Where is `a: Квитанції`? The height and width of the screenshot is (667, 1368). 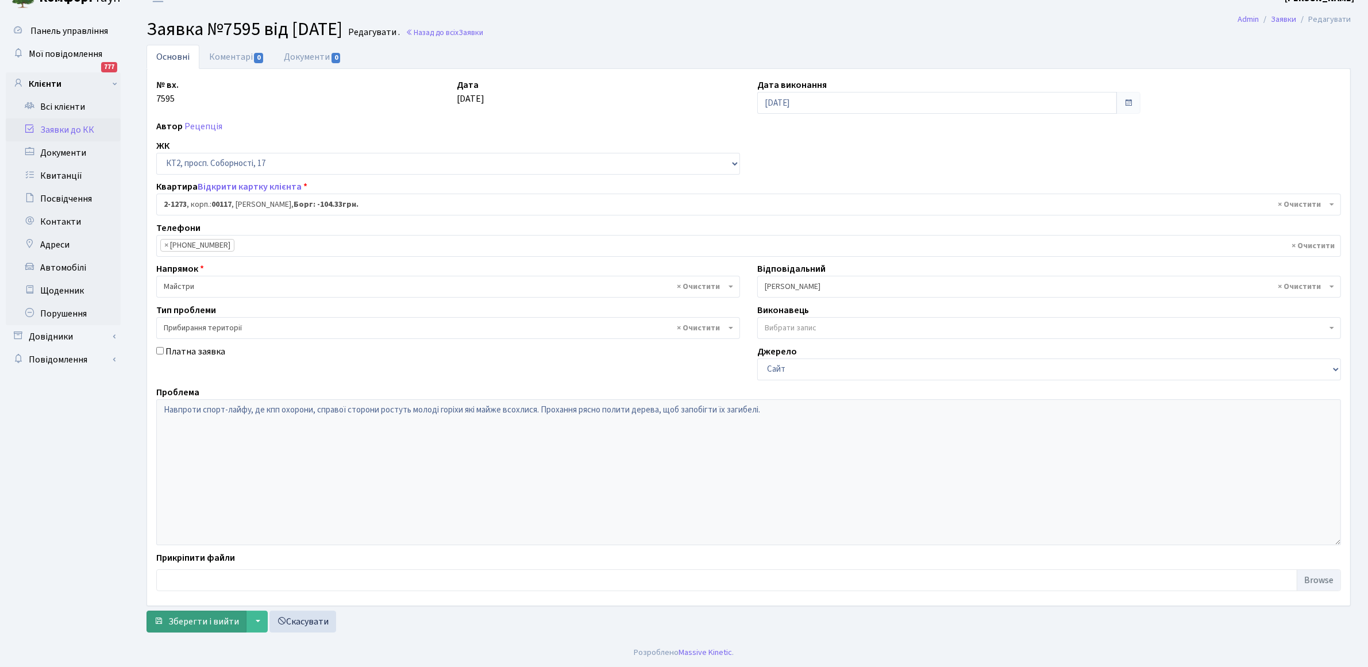 a: Квитанції is located at coordinates (63, 176).